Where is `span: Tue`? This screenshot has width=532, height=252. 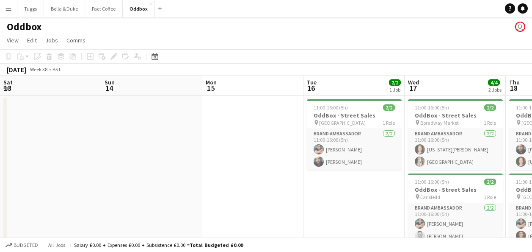
span: Tue is located at coordinates (312, 82).